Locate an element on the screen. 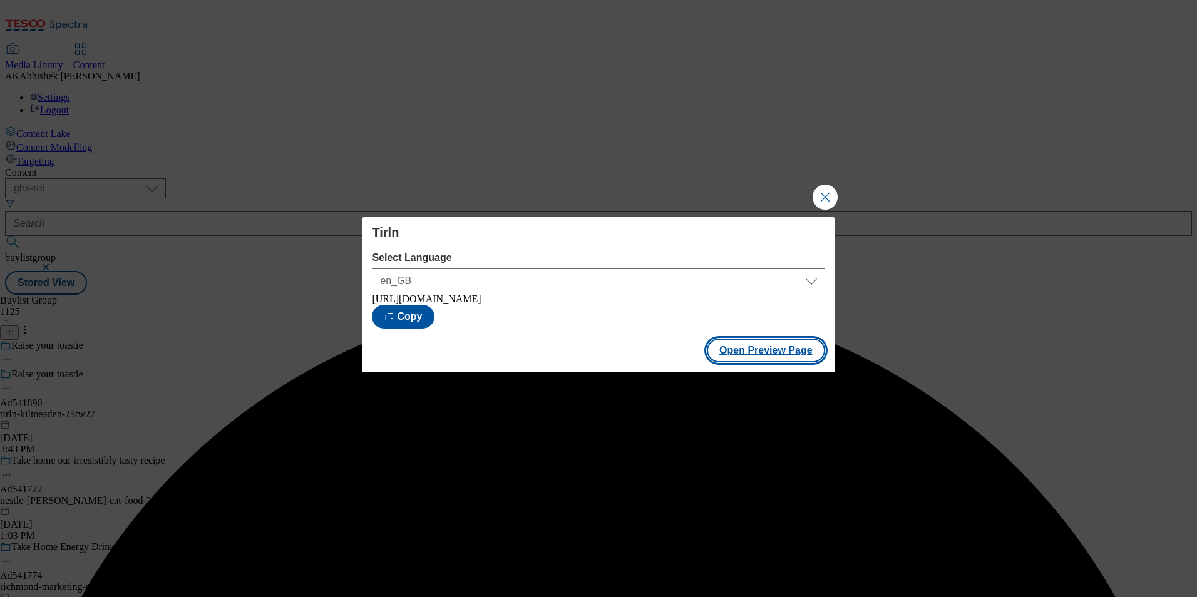 The width and height of the screenshot is (1197, 597). button: Copy is located at coordinates (403, 317).